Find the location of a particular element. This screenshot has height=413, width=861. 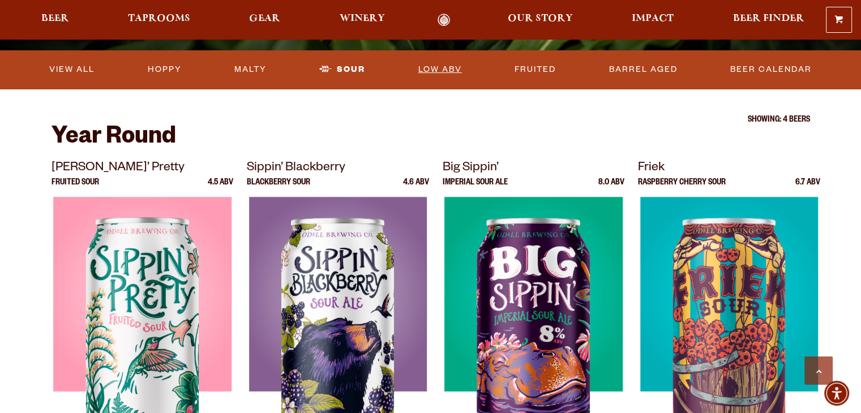

a: Impact is located at coordinates (653, 20).